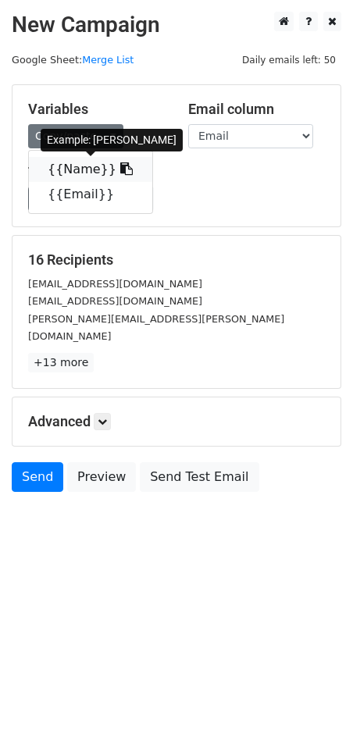 Image resolution: width=353 pixels, height=730 pixels. What do you see at coordinates (73, 59) in the screenshot?
I see `small: Google Sheet:` at bounding box center [73, 59].